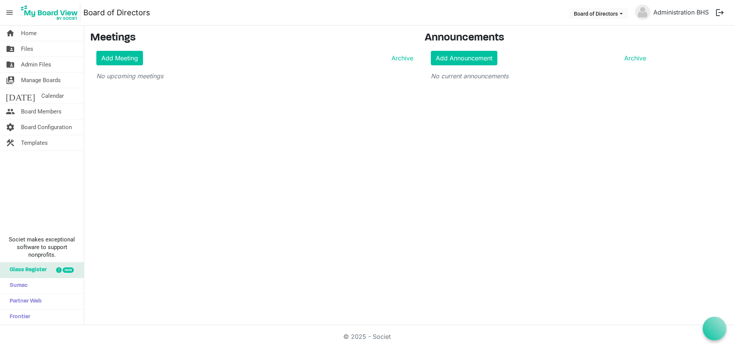 Image resolution: width=734 pixels, height=348 pixels. Describe the element at coordinates (464, 58) in the screenshot. I see `a: Add Announcement` at that location.